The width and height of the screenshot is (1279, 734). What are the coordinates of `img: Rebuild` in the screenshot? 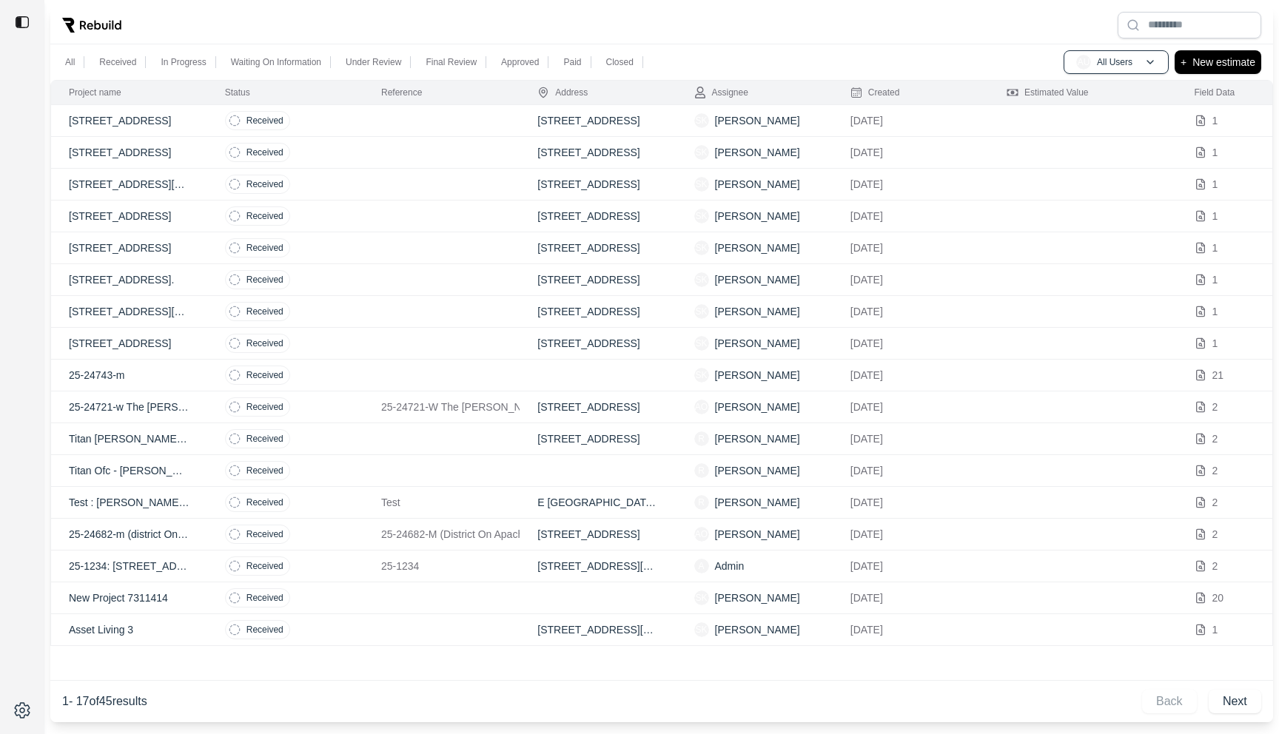 It's located at (92, 25).